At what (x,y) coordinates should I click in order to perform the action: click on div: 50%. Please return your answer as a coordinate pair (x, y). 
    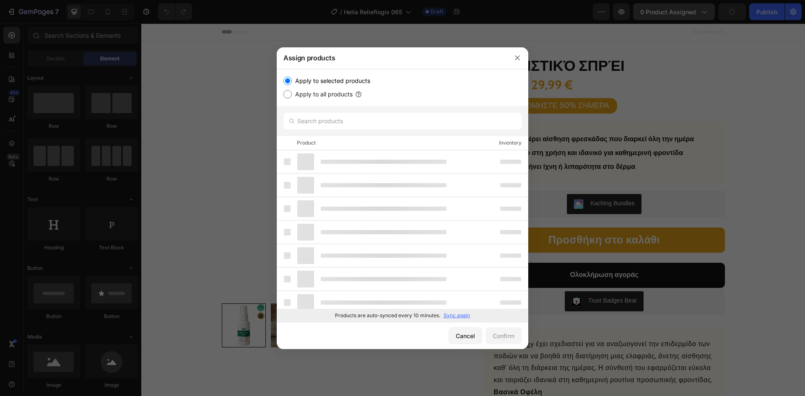
    Looking at the image, I should click on (426, 82).